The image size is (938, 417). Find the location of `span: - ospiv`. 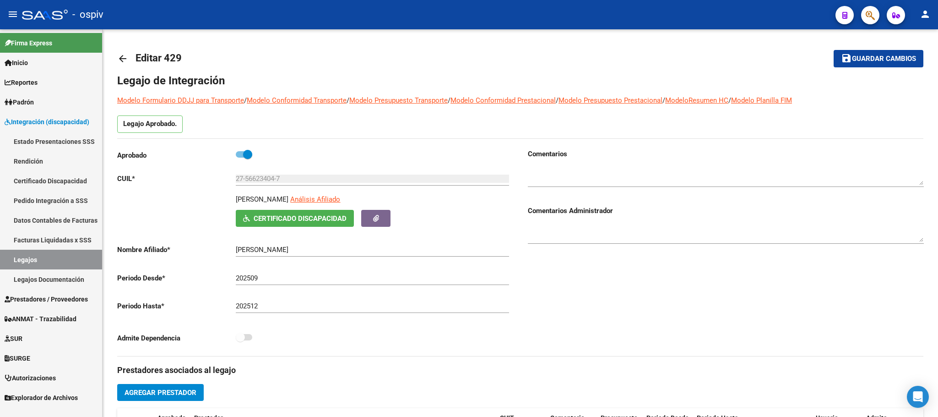

span: - ospiv is located at coordinates (88, 15).